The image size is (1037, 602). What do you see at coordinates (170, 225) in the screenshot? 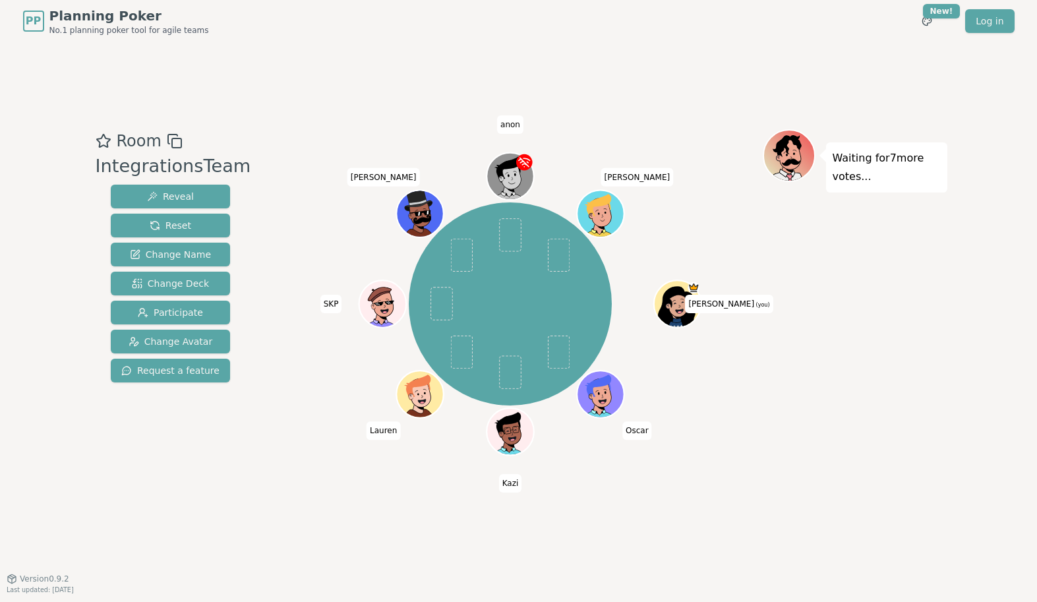
I see `button: Reset` at bounding box center [170, 225].